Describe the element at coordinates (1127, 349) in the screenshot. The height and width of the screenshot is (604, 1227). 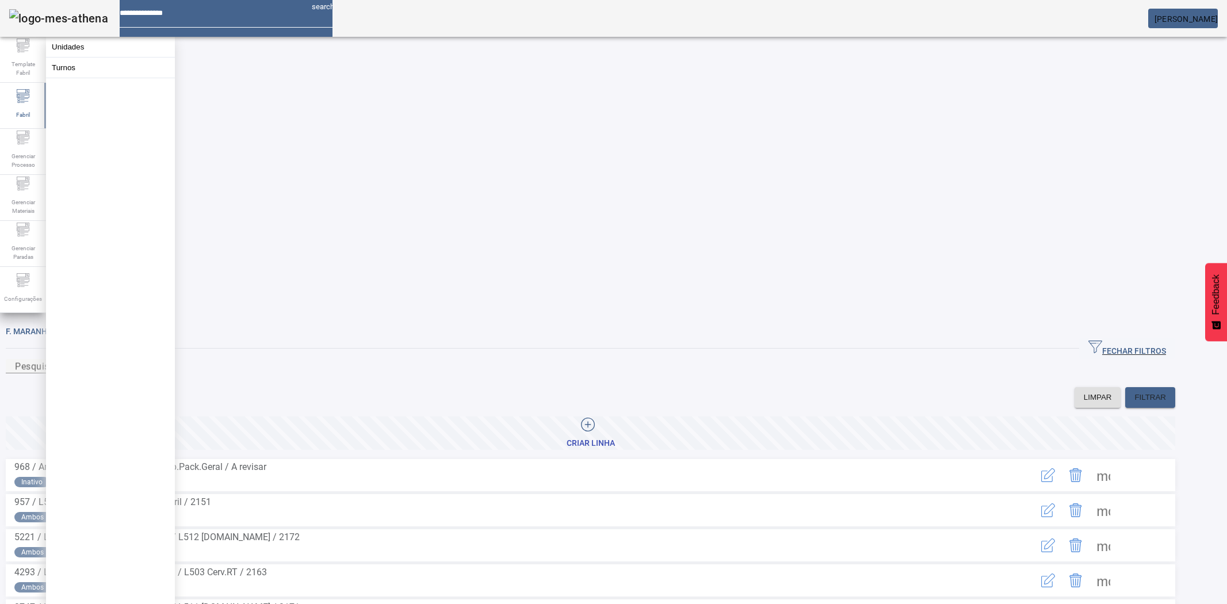
I see `span: FECHAR FILTROS` at that location.